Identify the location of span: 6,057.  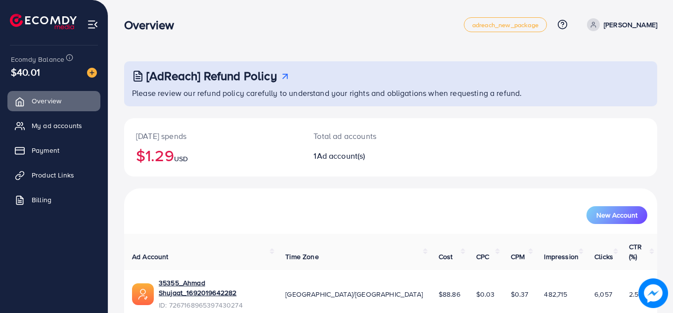
(603, 294).